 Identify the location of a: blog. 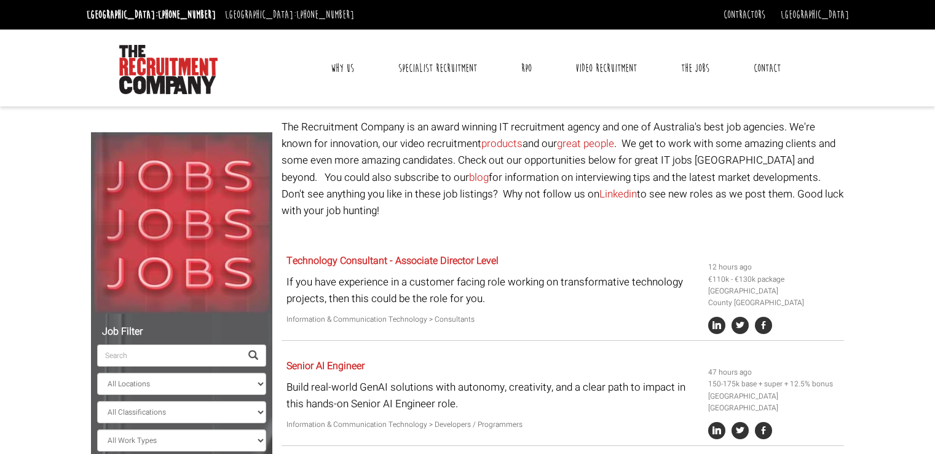
(479, 177).